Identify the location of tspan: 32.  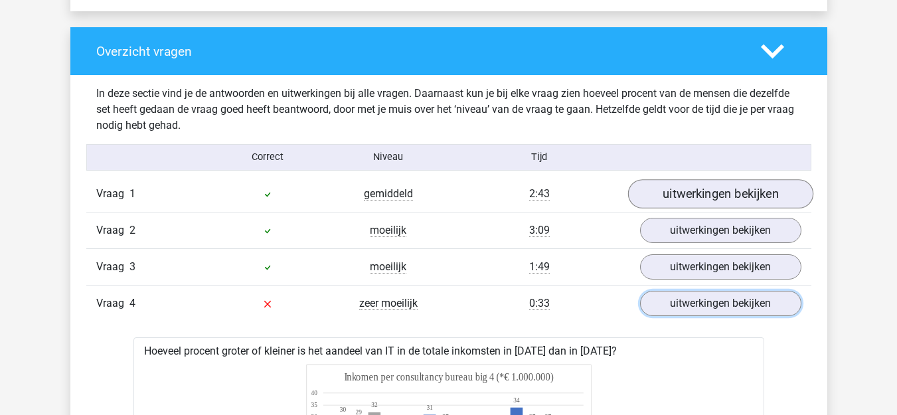
(374, 405).